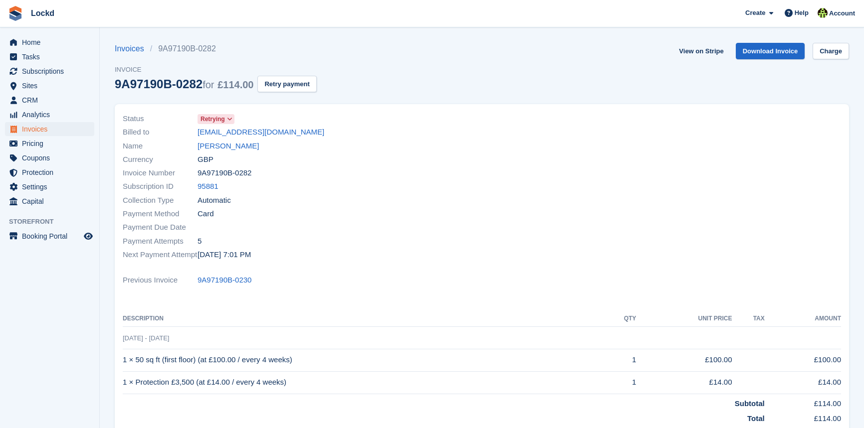 The height and width of the screenshot is (428, 864). What do you see at coordinates (52, 187) in the screenshot?
I see `span: Settings` at bounding box center [52, 187].